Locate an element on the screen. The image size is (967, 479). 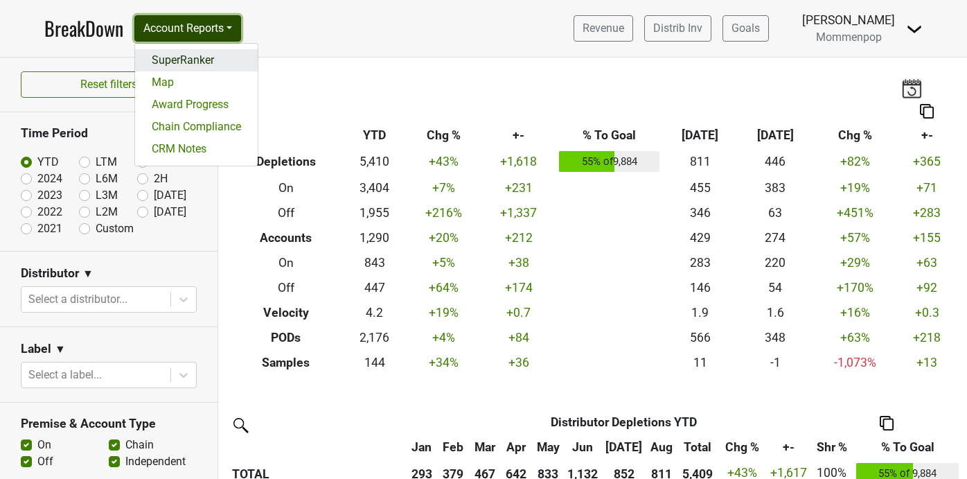
td: +36 is located at coordinates (518, 362).